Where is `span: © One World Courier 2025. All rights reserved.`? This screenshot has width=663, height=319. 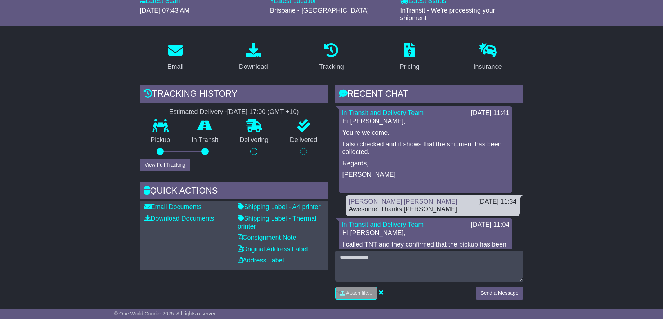 span: © One World Courier 2025. All rights reserved. is located at coordinates (166, 313).